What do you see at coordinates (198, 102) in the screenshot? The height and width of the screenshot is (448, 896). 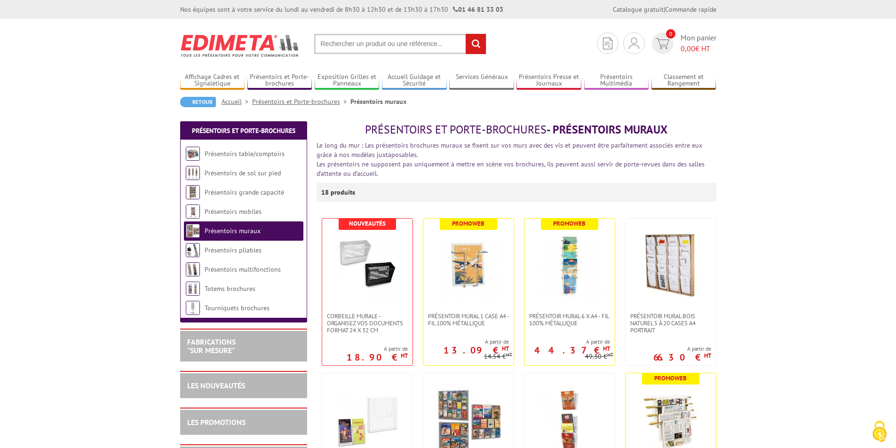 I see `a: Retour` at bounding box center [198, 102].